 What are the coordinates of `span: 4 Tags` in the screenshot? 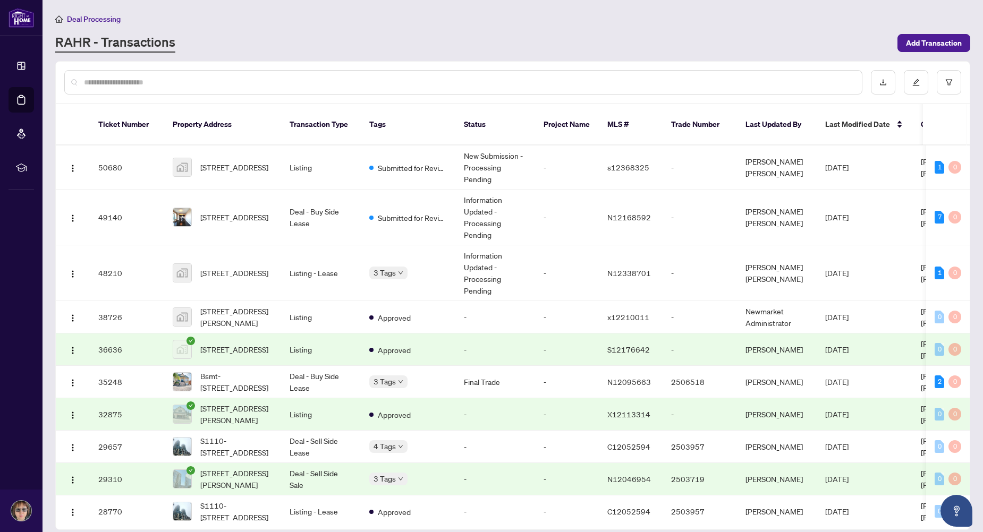 It's located at (385, 446).